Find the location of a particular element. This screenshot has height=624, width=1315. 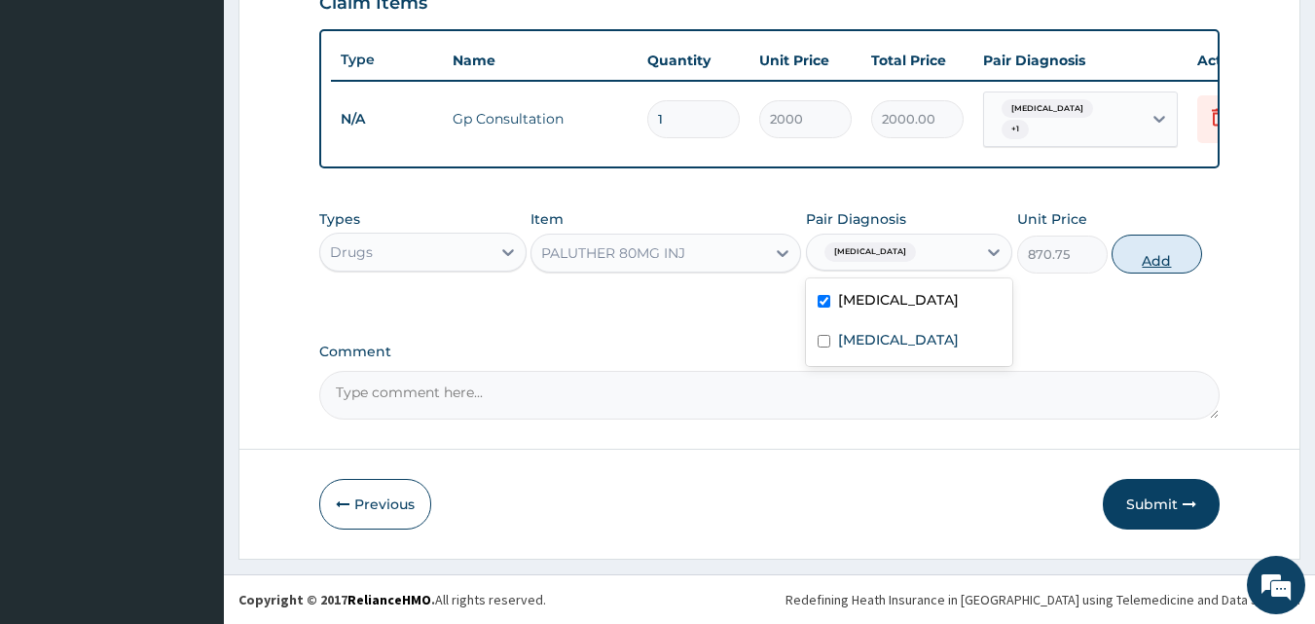

div: Minimize live chat window is located at coordinates (343, 33).